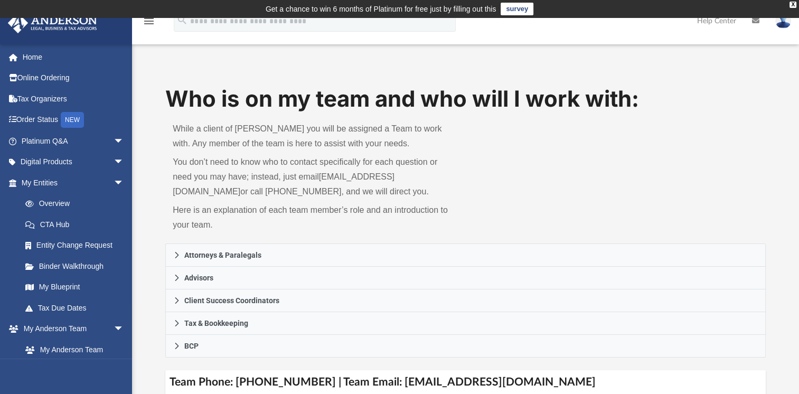 The image size is (799, 394). Describe the element at coordinates (73, 78) in the screenshot. I see `a: Online Ordering` at that location.